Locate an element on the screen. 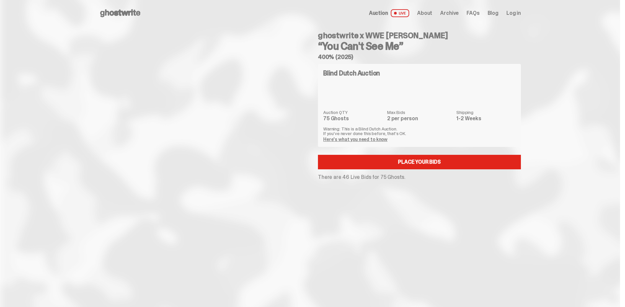  a: Auction LIVE is located at coordinates (389, 13).